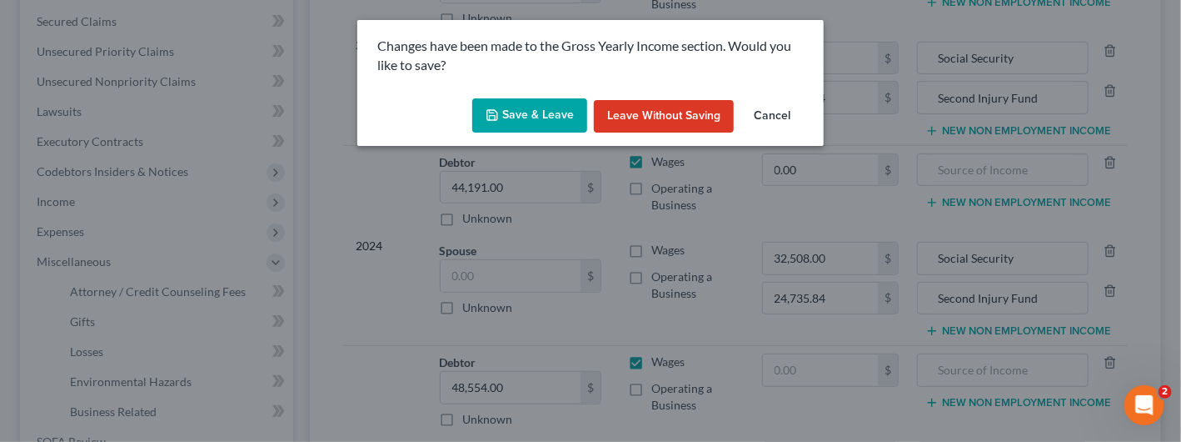 This screenshot has height=442, width=1181. What do you see at coordinates (1165, 392) in the screenshot?
I see `span: 2` at bounding box center [1165, 392].